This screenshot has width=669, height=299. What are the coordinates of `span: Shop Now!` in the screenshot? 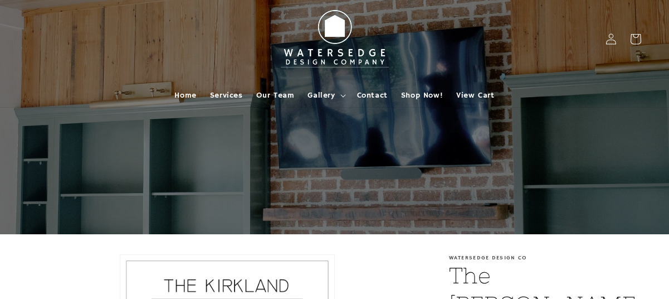 It's located at (422, 95).